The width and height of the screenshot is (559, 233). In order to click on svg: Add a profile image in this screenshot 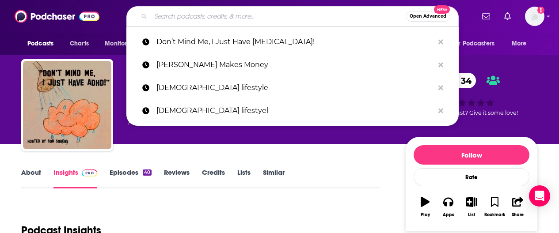, I will do `click(540, 10)`.